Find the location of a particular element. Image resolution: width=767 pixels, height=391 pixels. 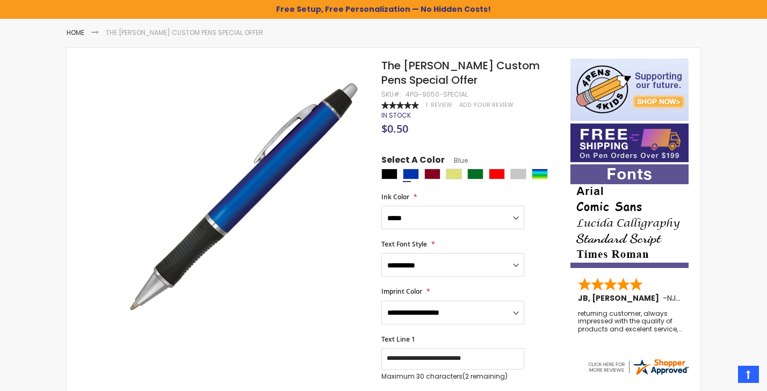

a: 4pens.com certificate URL is located at coordinates (638, 374).